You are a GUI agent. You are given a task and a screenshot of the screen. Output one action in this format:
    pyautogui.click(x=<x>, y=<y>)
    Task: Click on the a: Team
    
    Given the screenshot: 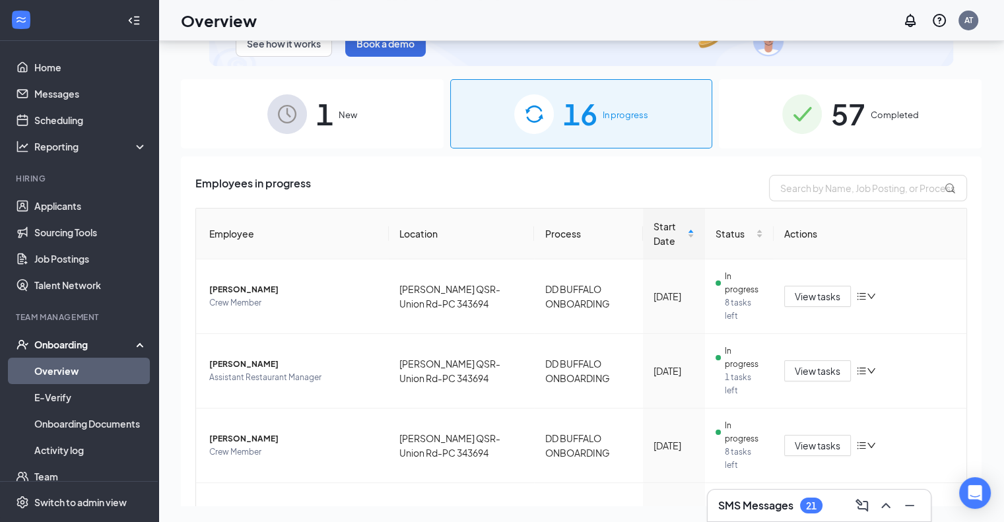 What is the action you would take?
    pyautogui.click(x=90, y=477)
    